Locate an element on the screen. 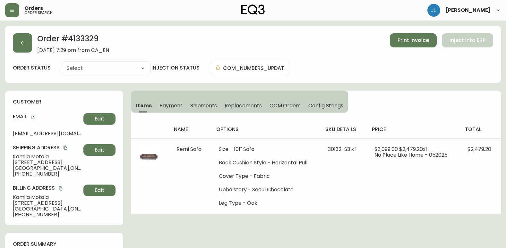 The width and height of the screenshot is (506, 248). label: order status is located at coordinates (32, 68).